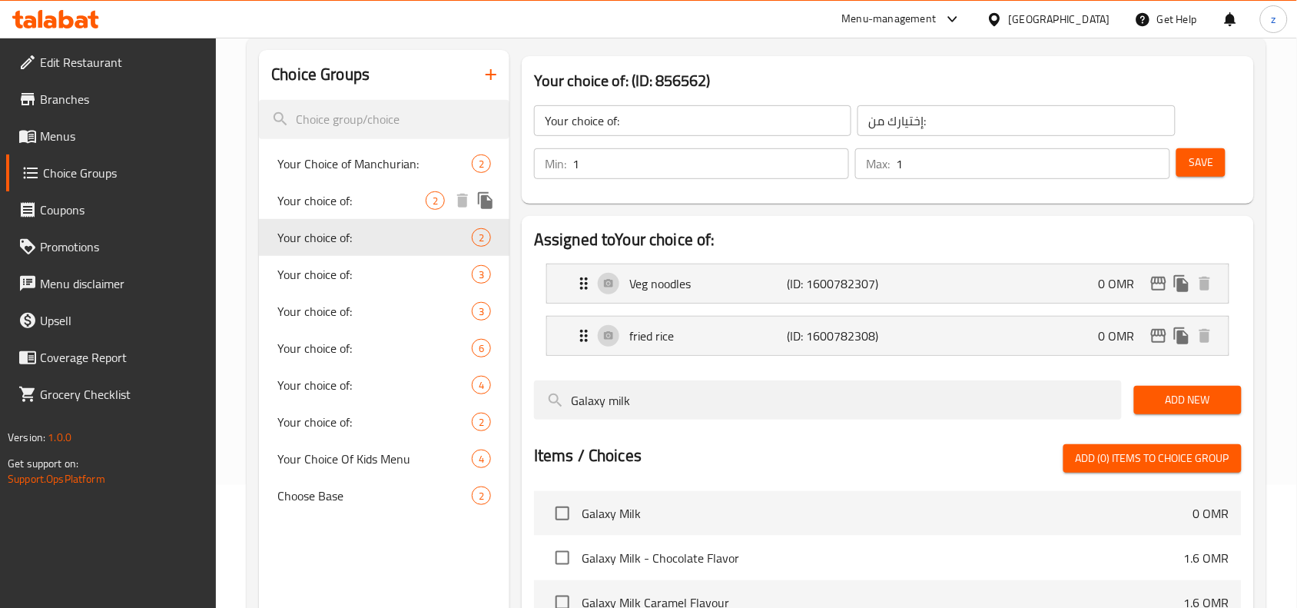 Image resolution: width=1297 pixels, height=608 pixels. I want to click on span: z, so click(1274, 19).